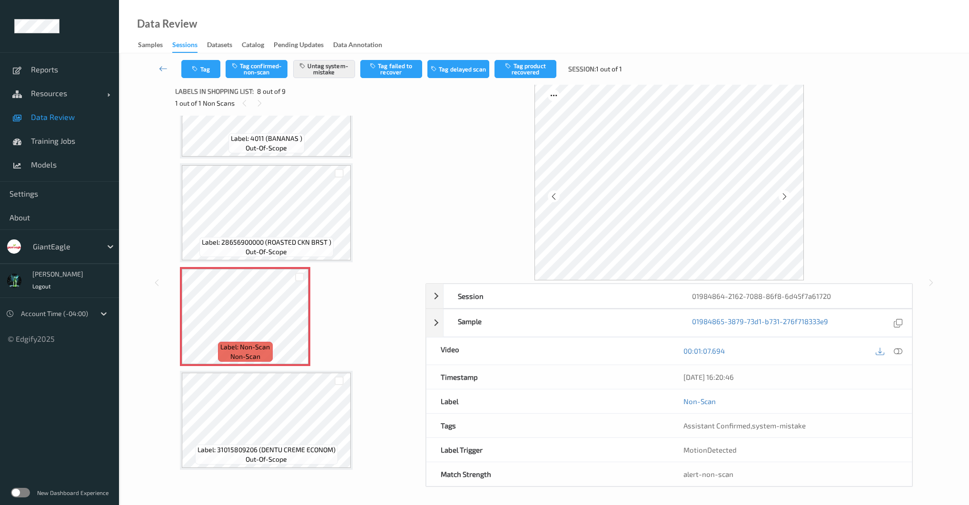  Describe the element at coordinates (582, 69) in the screenshot. I see `span: Session:` at that location.